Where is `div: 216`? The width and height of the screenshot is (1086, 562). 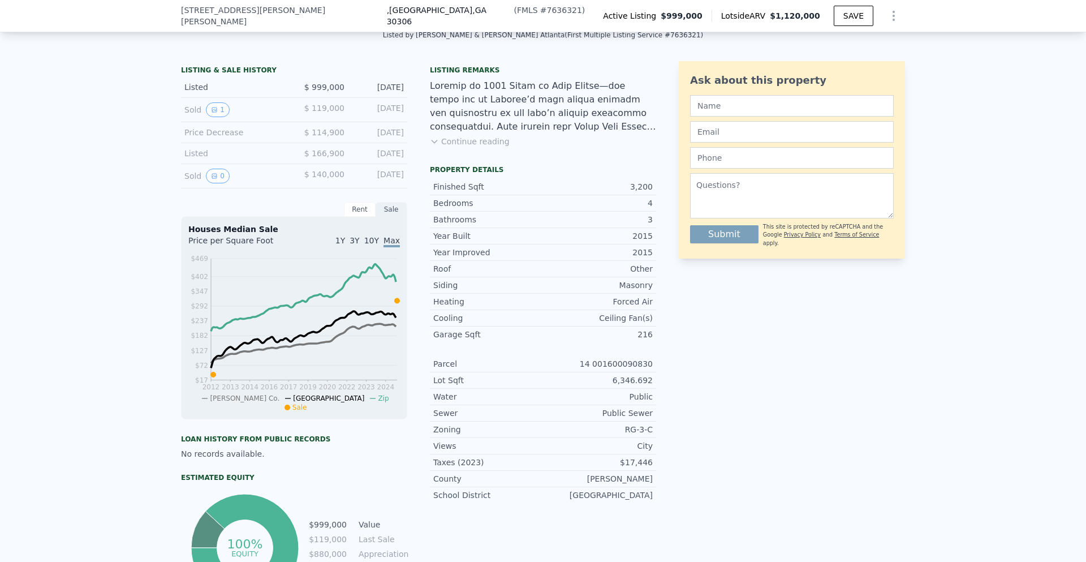 div: 216 is located at coordinates (598, 334).